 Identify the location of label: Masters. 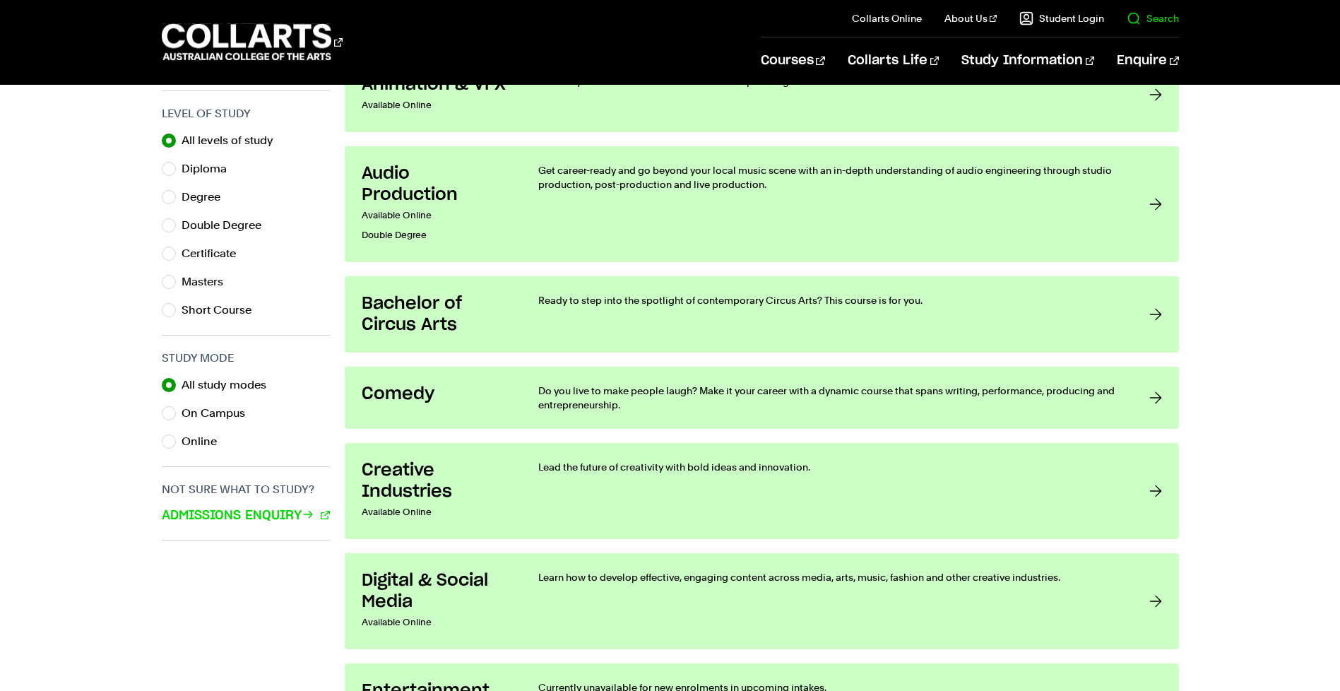
(208, 282).